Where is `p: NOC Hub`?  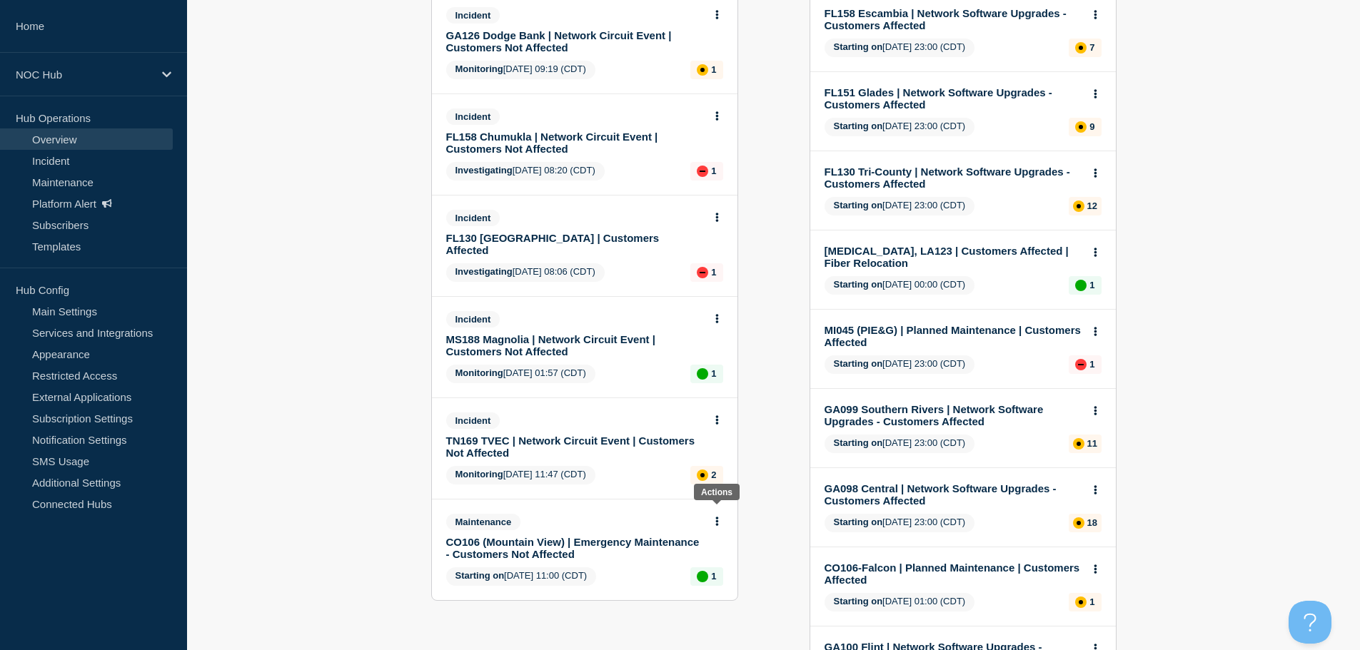
p: NOC Hub is located at coordinates (84, 74).